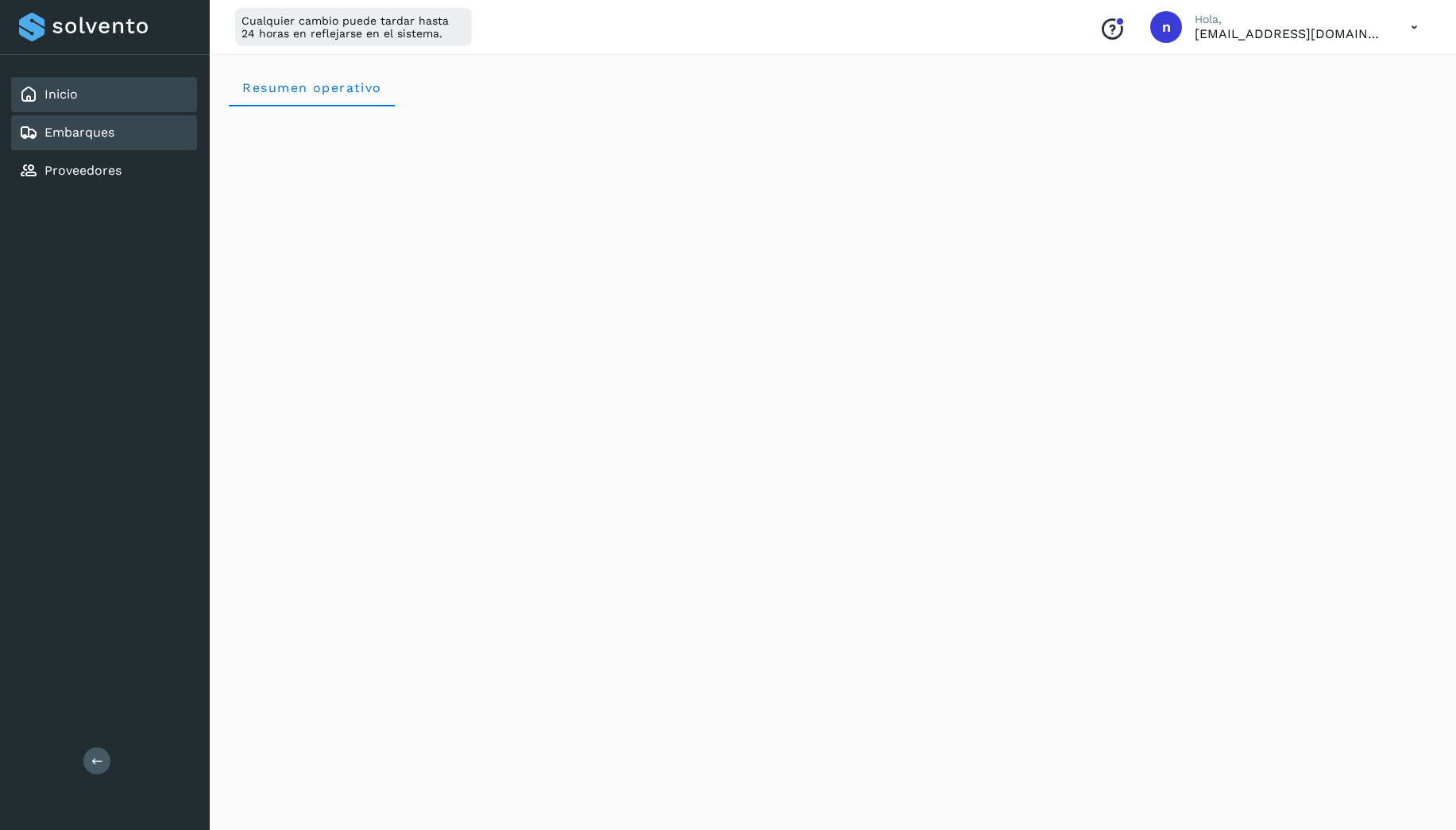 This screenshot has height=830, width=1456. I want to click on span: Resumen operativo, so click(312, 87).